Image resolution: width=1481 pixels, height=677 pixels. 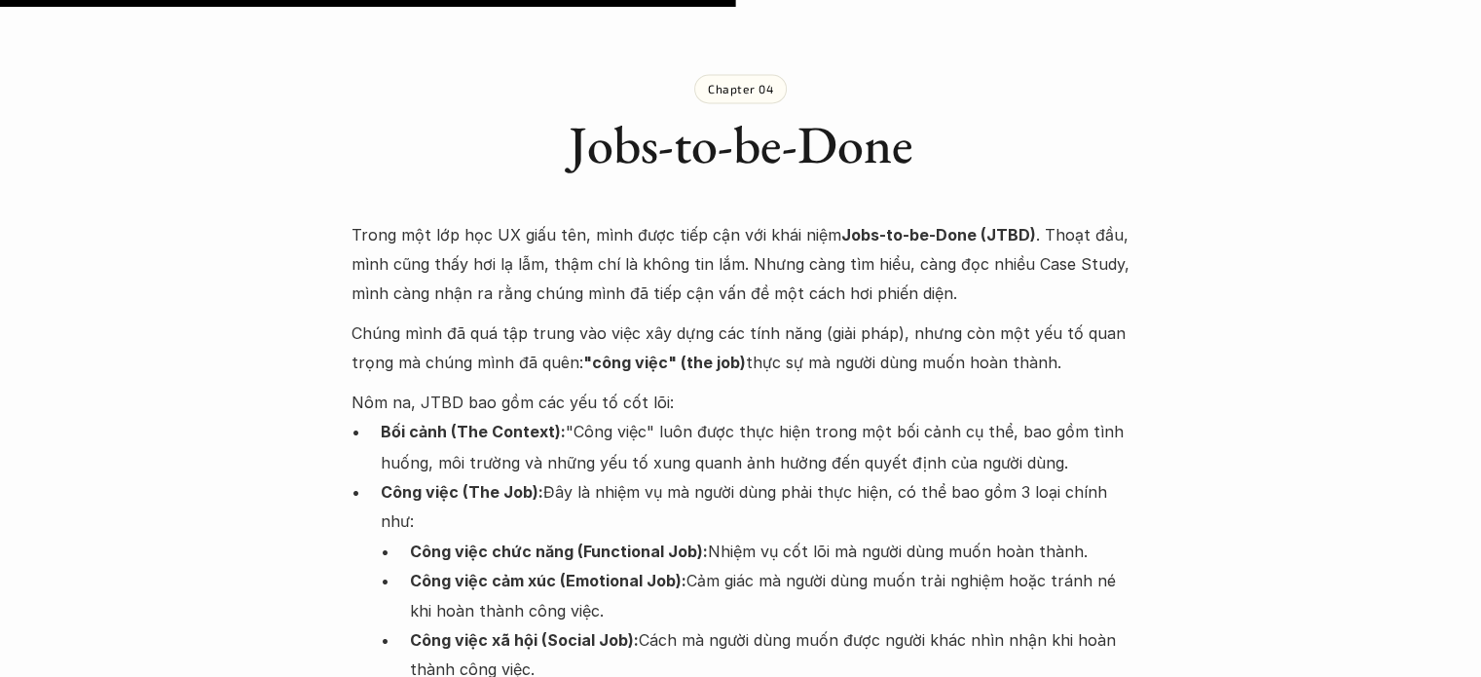 What do you see at coordinates (741, 264) in the screenshot?
I see `p: Trong một lớp học UX giấu tên, mình được tiếp cận với khái niệm . Thoạt đầu, mình cũng thấy hơi l...` at bounding box center [741, 264].